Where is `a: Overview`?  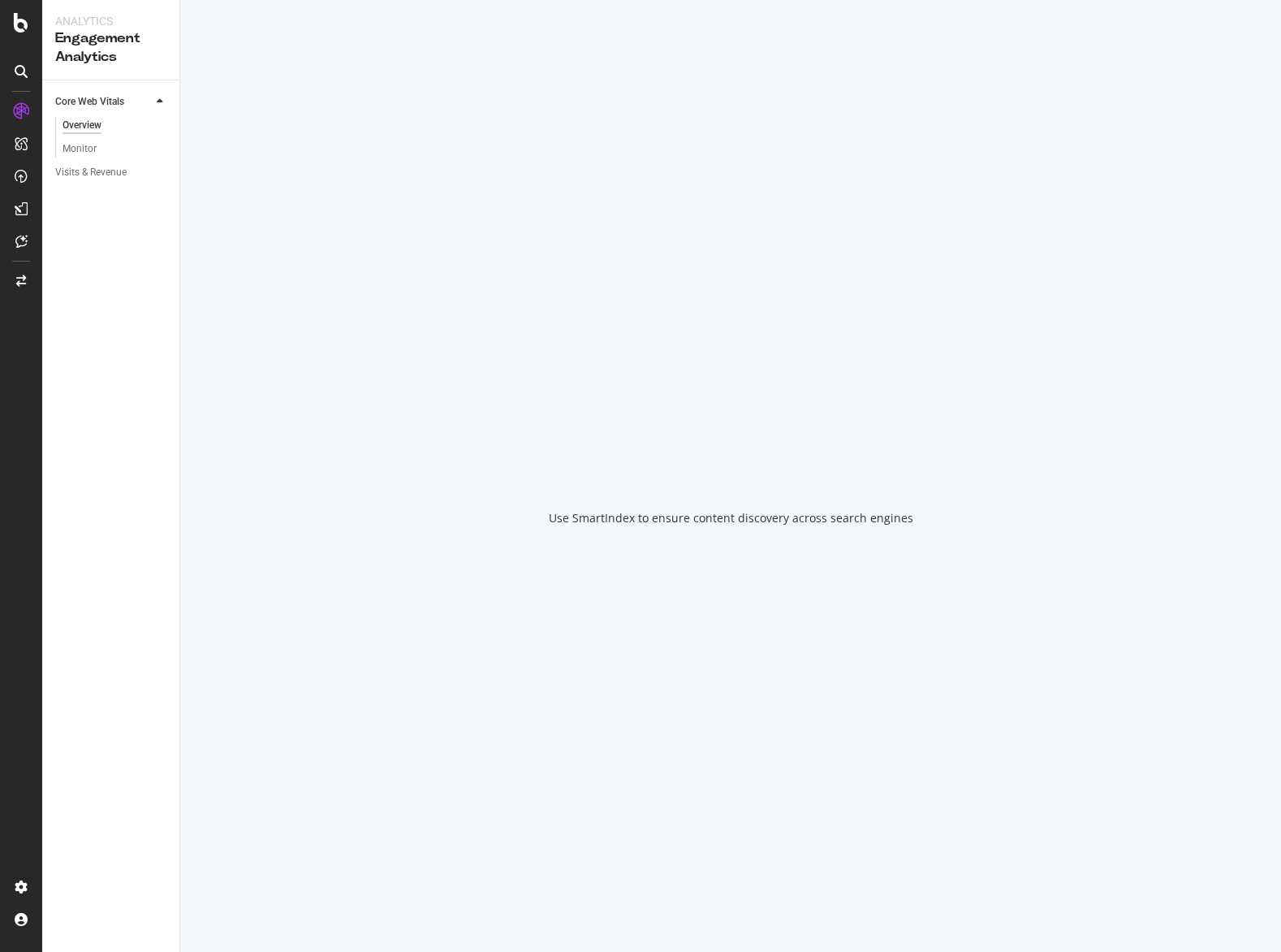 a: Overview is located at coordinates (115, 125).